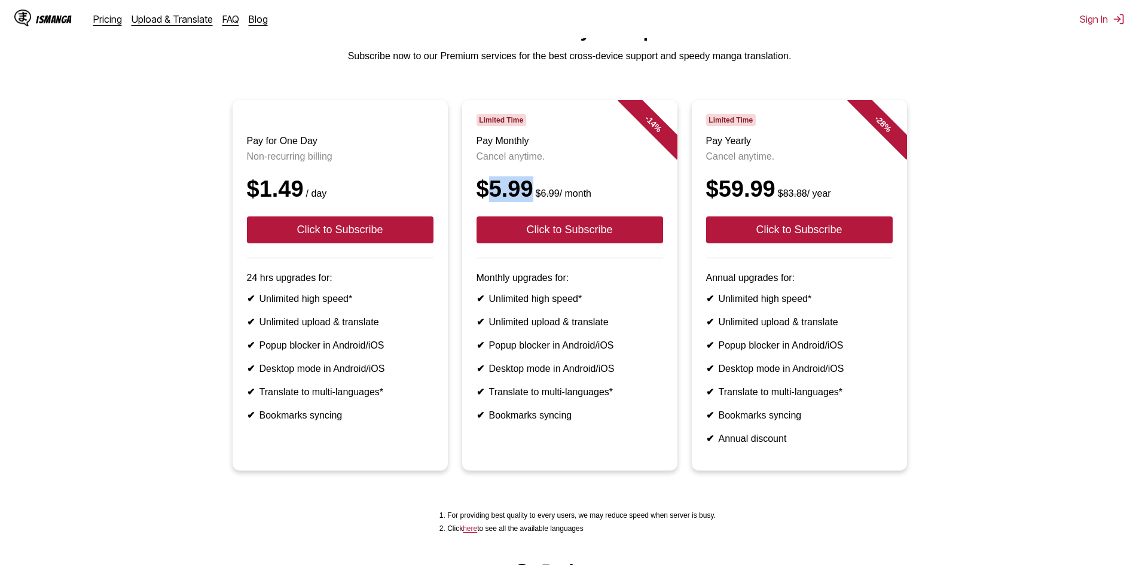 This screenshot has width=1139, height=565. Describe the element at coordinates (1102, 19) in the screenshot. I see `button: Sign In` at that location.